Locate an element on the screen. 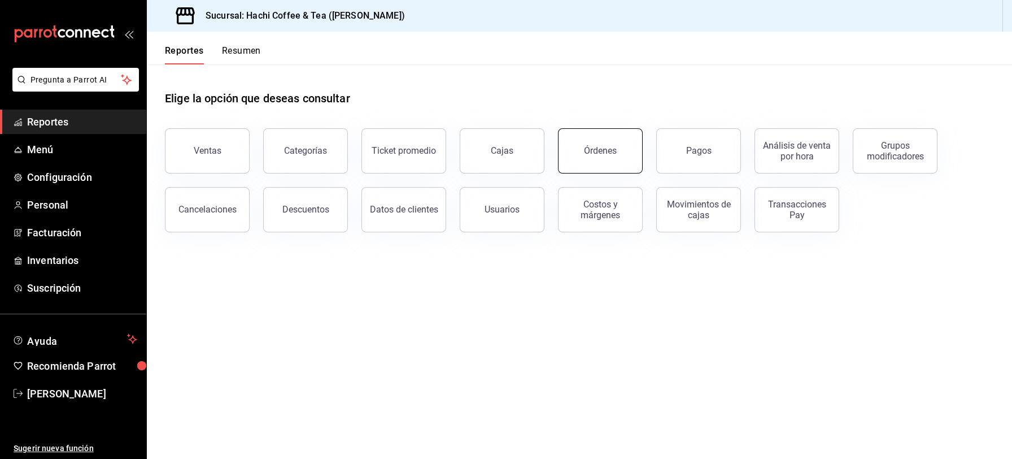 This screenshot has height=459, width=1012. div: Transacciones Pay is located at coordinates (797, 210).